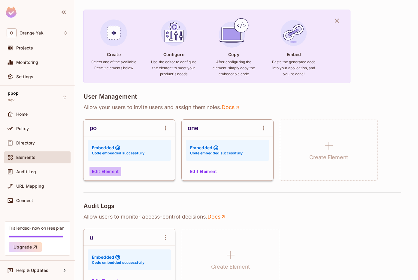  What do you see at coordinates (11, 100) in the screenshot?
I see `span: dev` at bounding box center [11, 100].